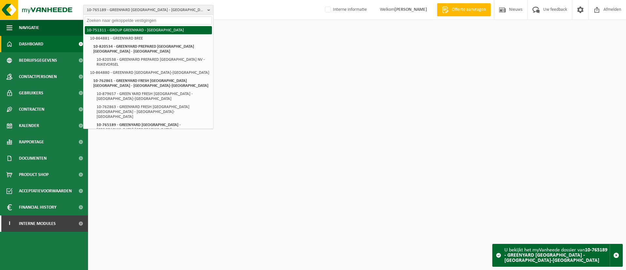  I want to click on span: Rapportage, so click(31, 142).